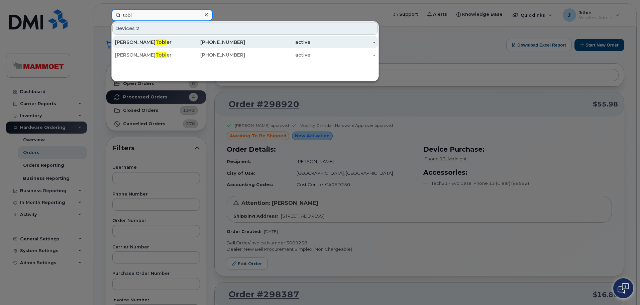 Image resolution: width=640 pixels, height=305 pixels. I want to click on img: Open chat, so click(624, 288).